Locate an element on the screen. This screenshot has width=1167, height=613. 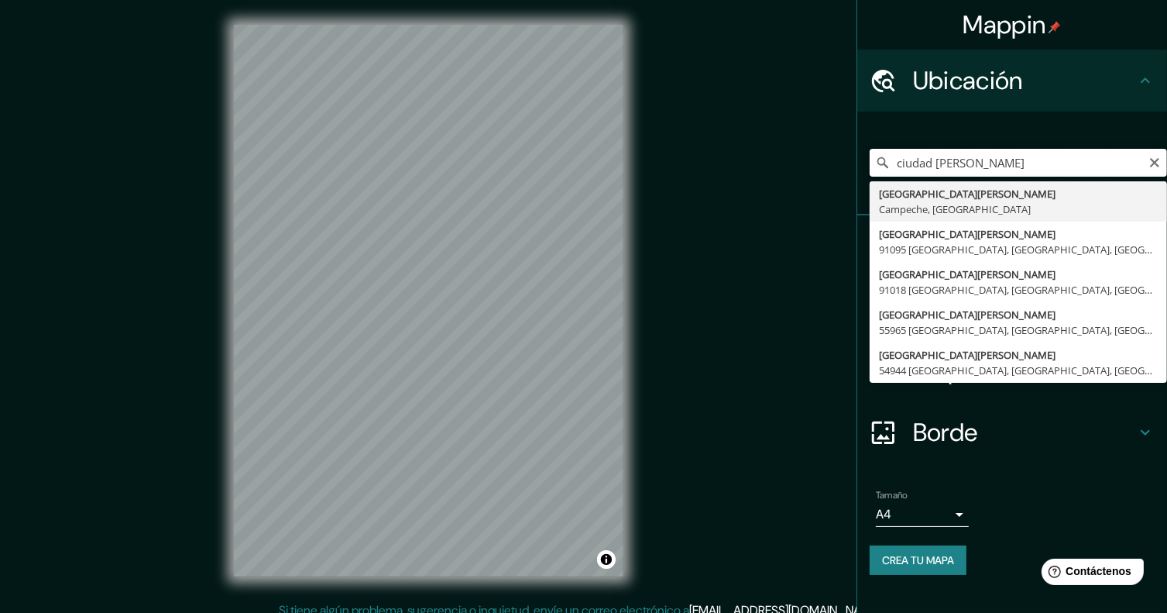
button: Claro is located at coordinates (1155, 161).